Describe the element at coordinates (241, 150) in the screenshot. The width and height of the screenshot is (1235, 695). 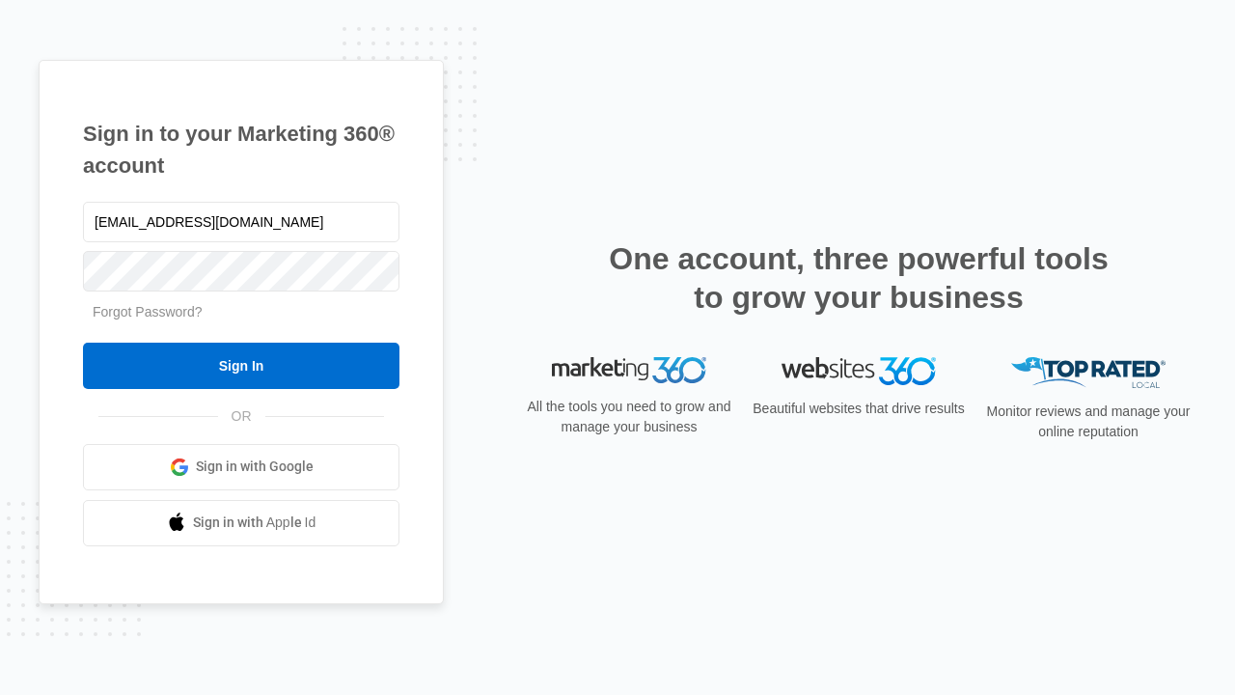
I see `h1: Sign in to your Marketing 360® account` at that location.